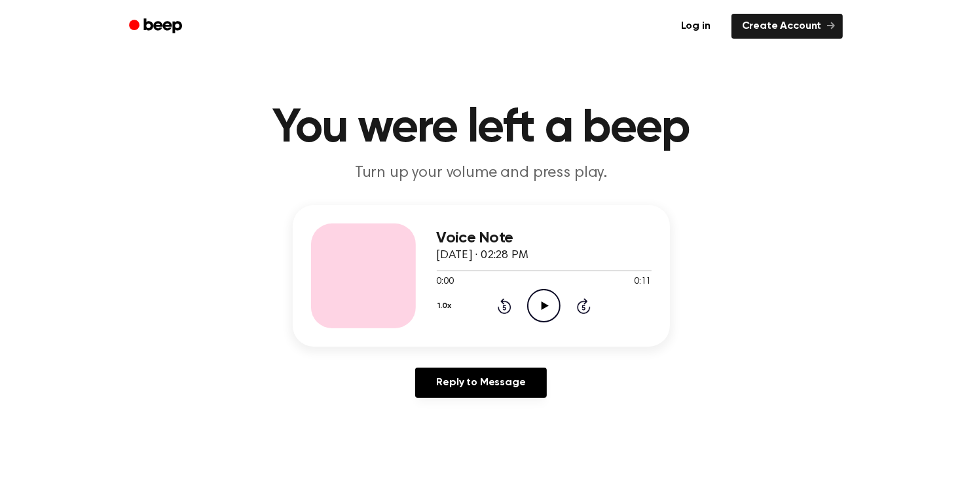  I want to click on a: Beep, so click(156, 26).